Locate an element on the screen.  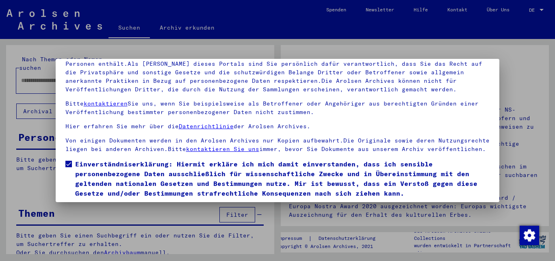
a: Datenrichtlinie is located at coordinates (206, 126).